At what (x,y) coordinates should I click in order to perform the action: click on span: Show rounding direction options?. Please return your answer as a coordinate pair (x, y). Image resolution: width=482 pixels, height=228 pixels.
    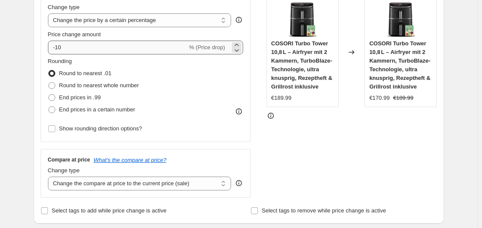
    Looking at the image, I should click on (101, 128).